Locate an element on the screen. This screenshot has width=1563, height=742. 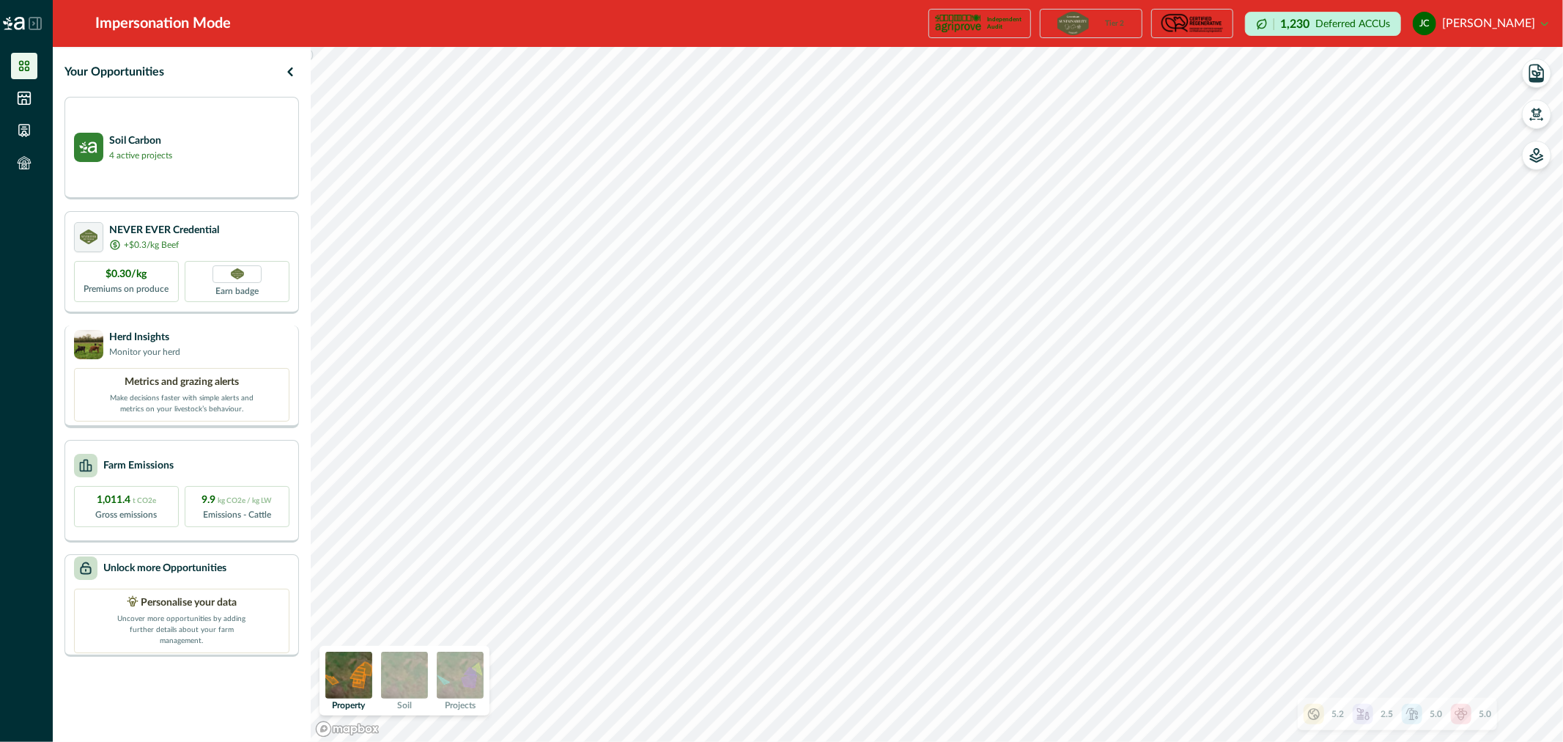
p: +$0.3/kg Beef is located at coordinates (151, 245).